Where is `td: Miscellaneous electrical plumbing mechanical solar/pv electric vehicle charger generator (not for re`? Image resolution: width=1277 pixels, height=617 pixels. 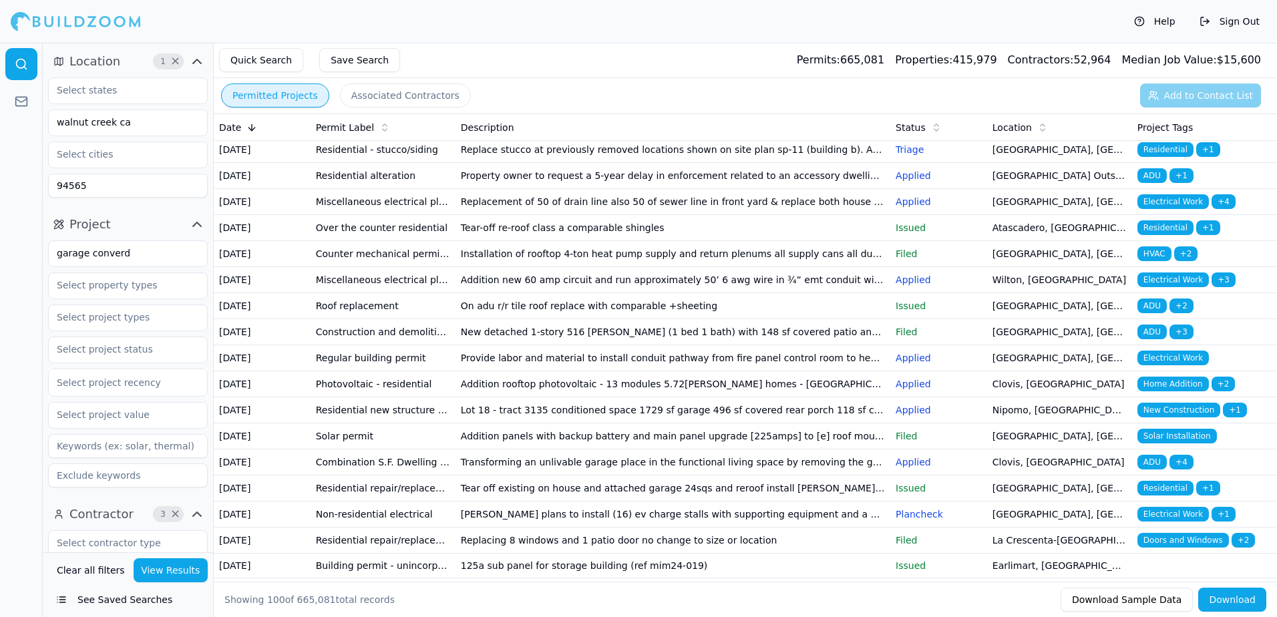
td: Miscellaneous electrical plumbing mechanical solar/pv electric vehicle charger generator (not for re is located at coordinates (383, 202).